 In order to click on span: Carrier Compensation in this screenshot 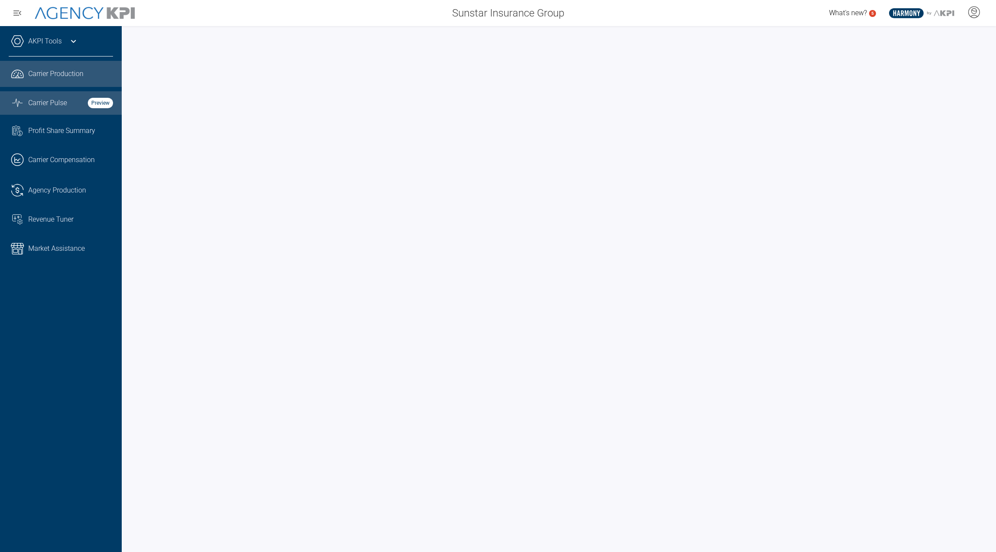, I will do `click(61, 160)`.